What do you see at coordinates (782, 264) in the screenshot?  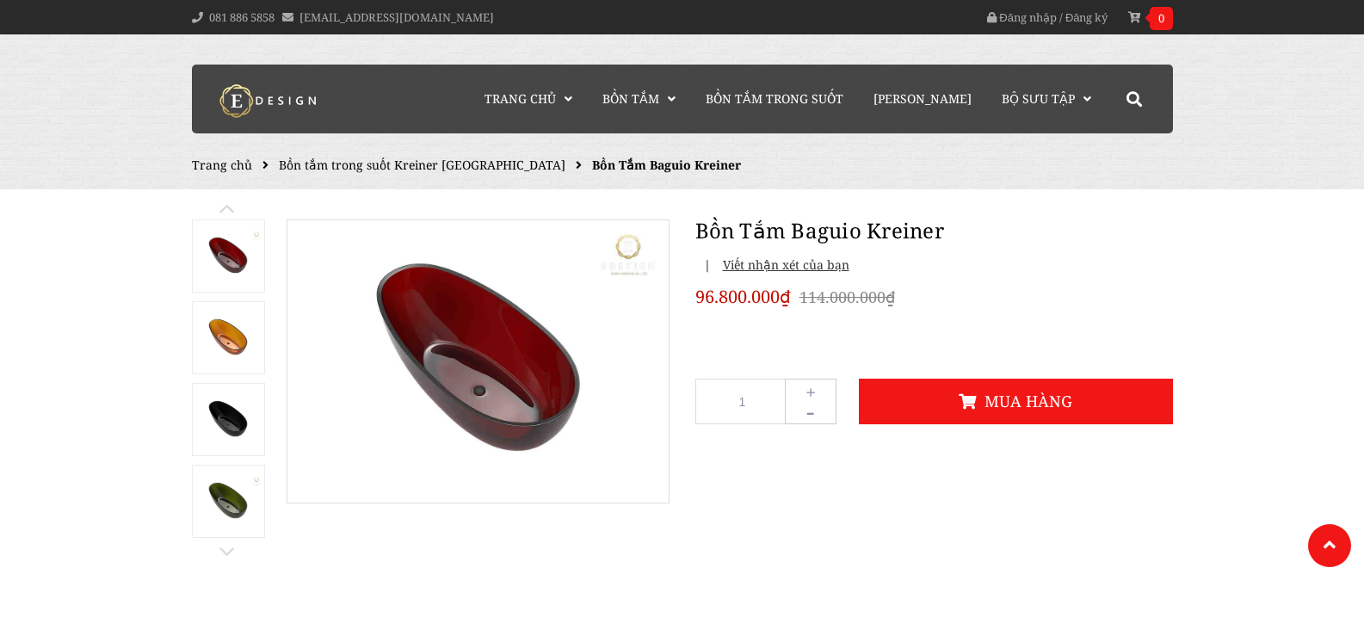 I see `span: Viết nhận xét của bạn` at bounding box center [782, 264].